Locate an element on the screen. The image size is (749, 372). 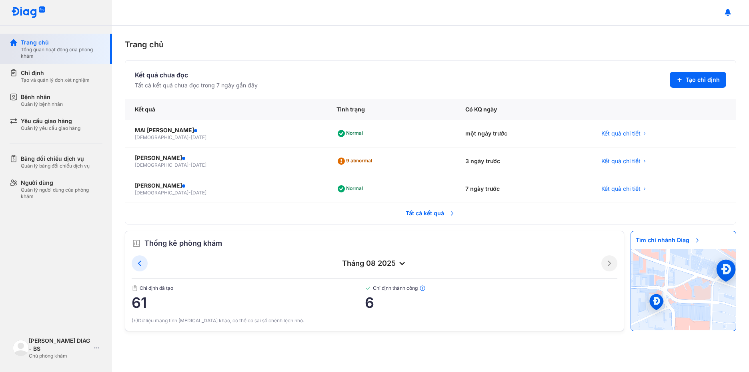
img: document.50c4cfd0.svg is located at coordinates (135, 288).